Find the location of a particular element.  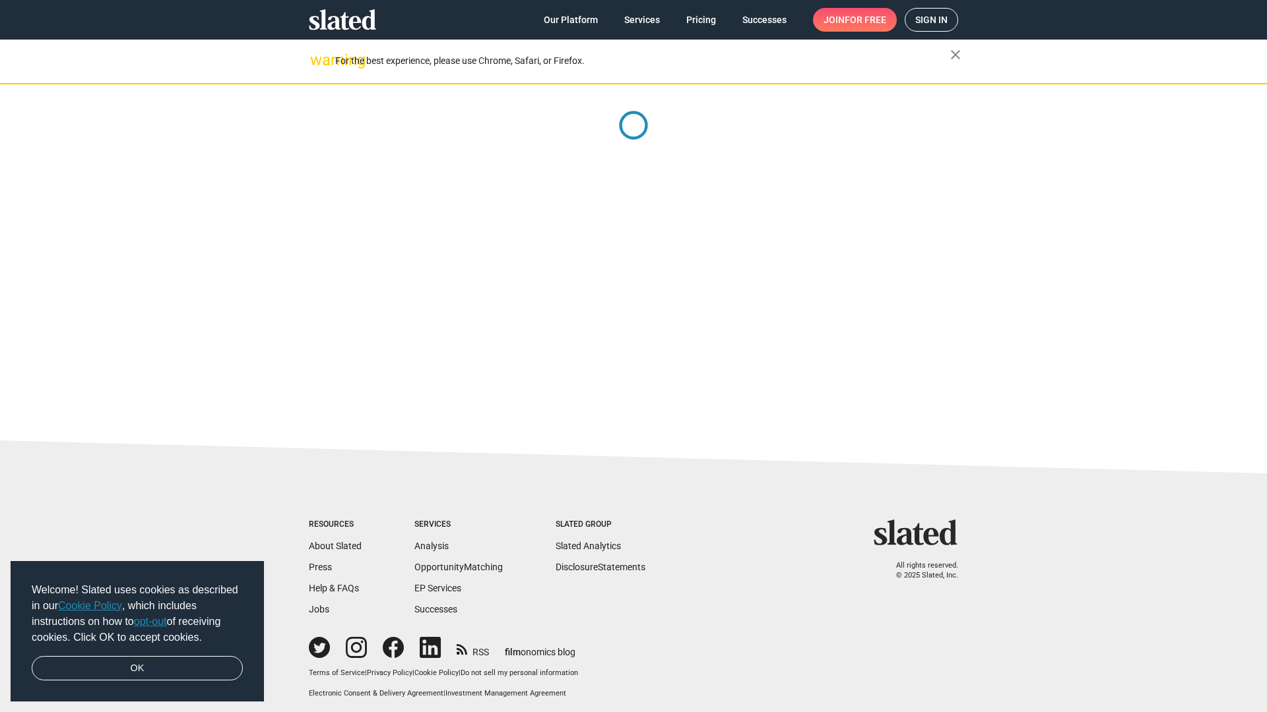

a: Pricing is located at coordinates (701, 20).